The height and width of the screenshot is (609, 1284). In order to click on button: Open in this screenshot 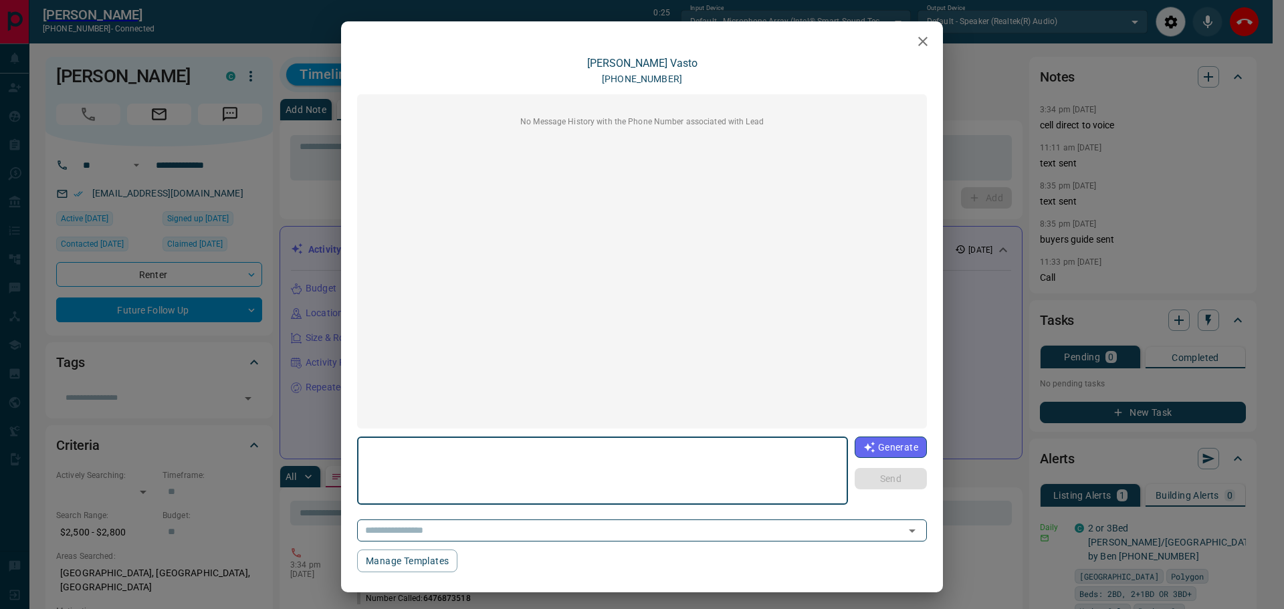, I will do `click(912, 531)`.